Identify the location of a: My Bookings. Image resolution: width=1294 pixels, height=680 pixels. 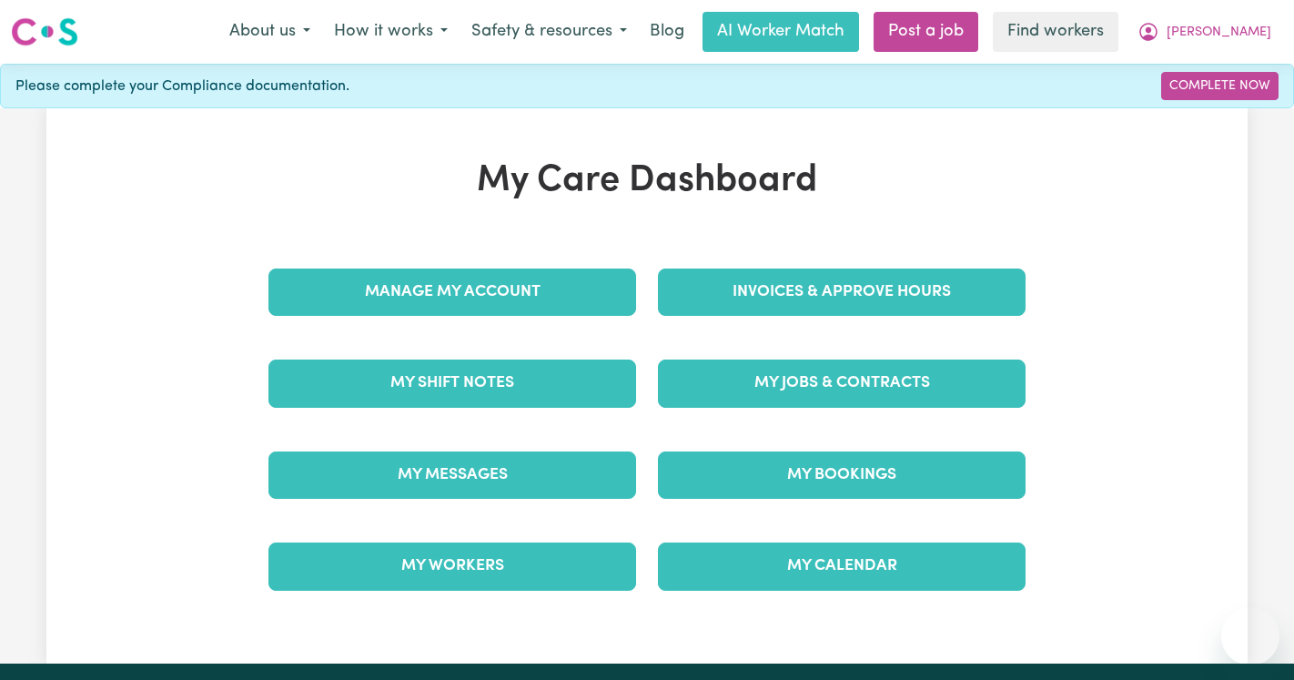
(842, 475).